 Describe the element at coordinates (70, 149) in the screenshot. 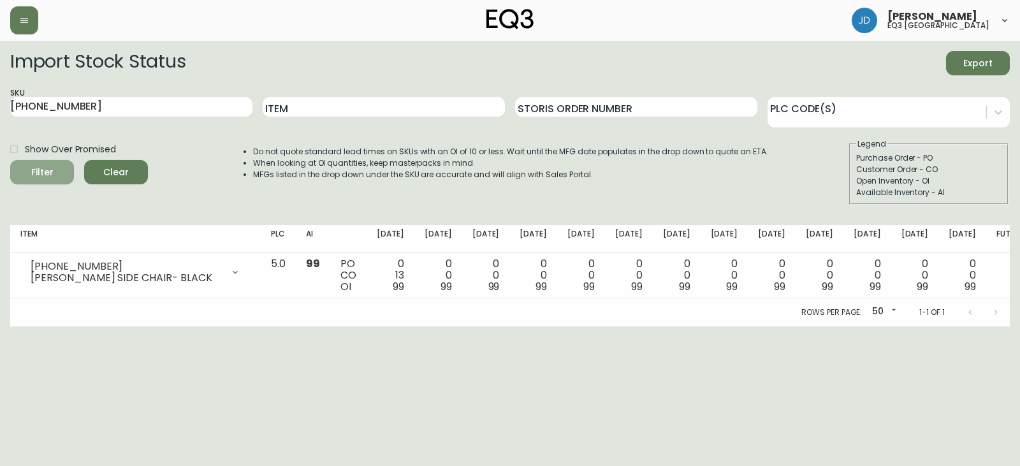

I see `span: Show Over Promised` at that location.